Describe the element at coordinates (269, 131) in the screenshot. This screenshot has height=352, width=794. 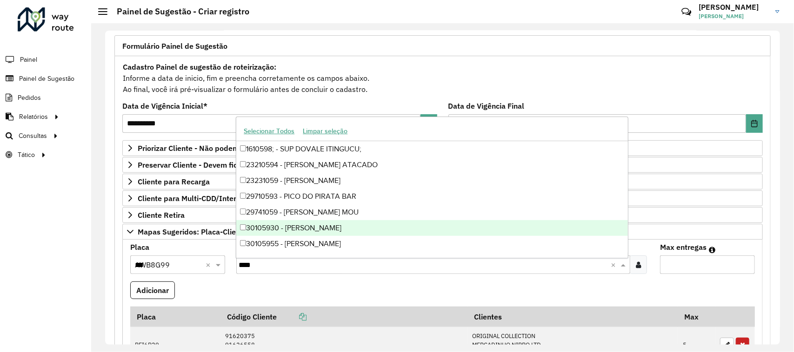
I see `button: Selecionar Todos` at that location.